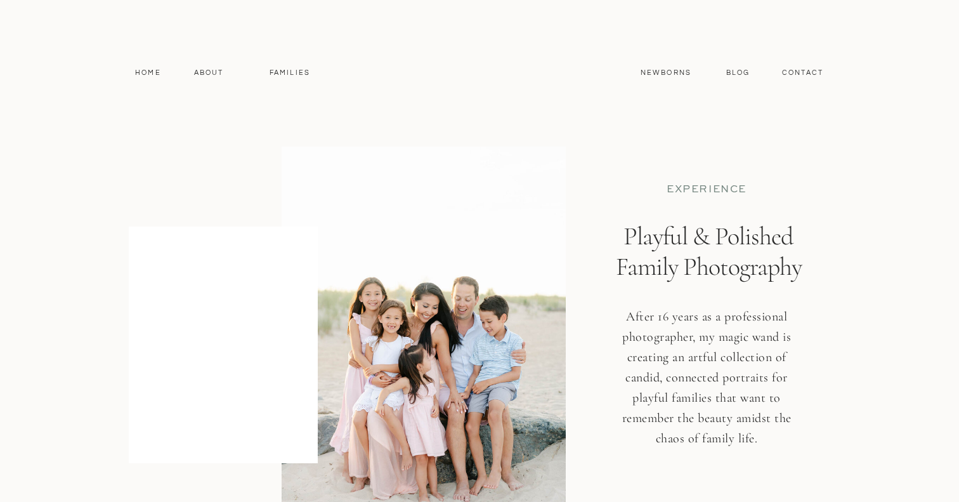 This screenshot has height=502, width=959. I want to click on nav: Newborns, so click(666, 73).